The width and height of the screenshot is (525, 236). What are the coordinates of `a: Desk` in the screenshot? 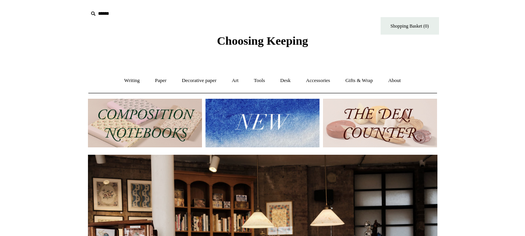 It's located at (285, 81).